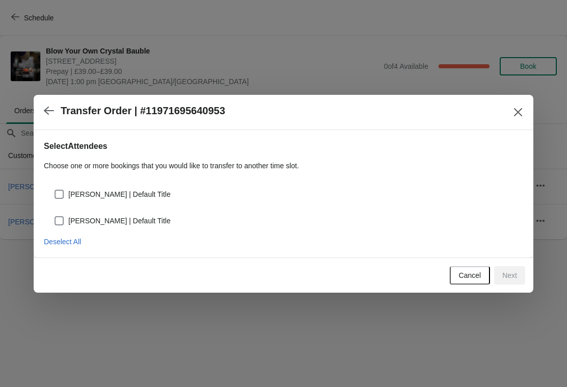  What do you see at coordinates (470, 275) in the screenshot?
I see `span: Cancel` at bounding box center [470, 275].